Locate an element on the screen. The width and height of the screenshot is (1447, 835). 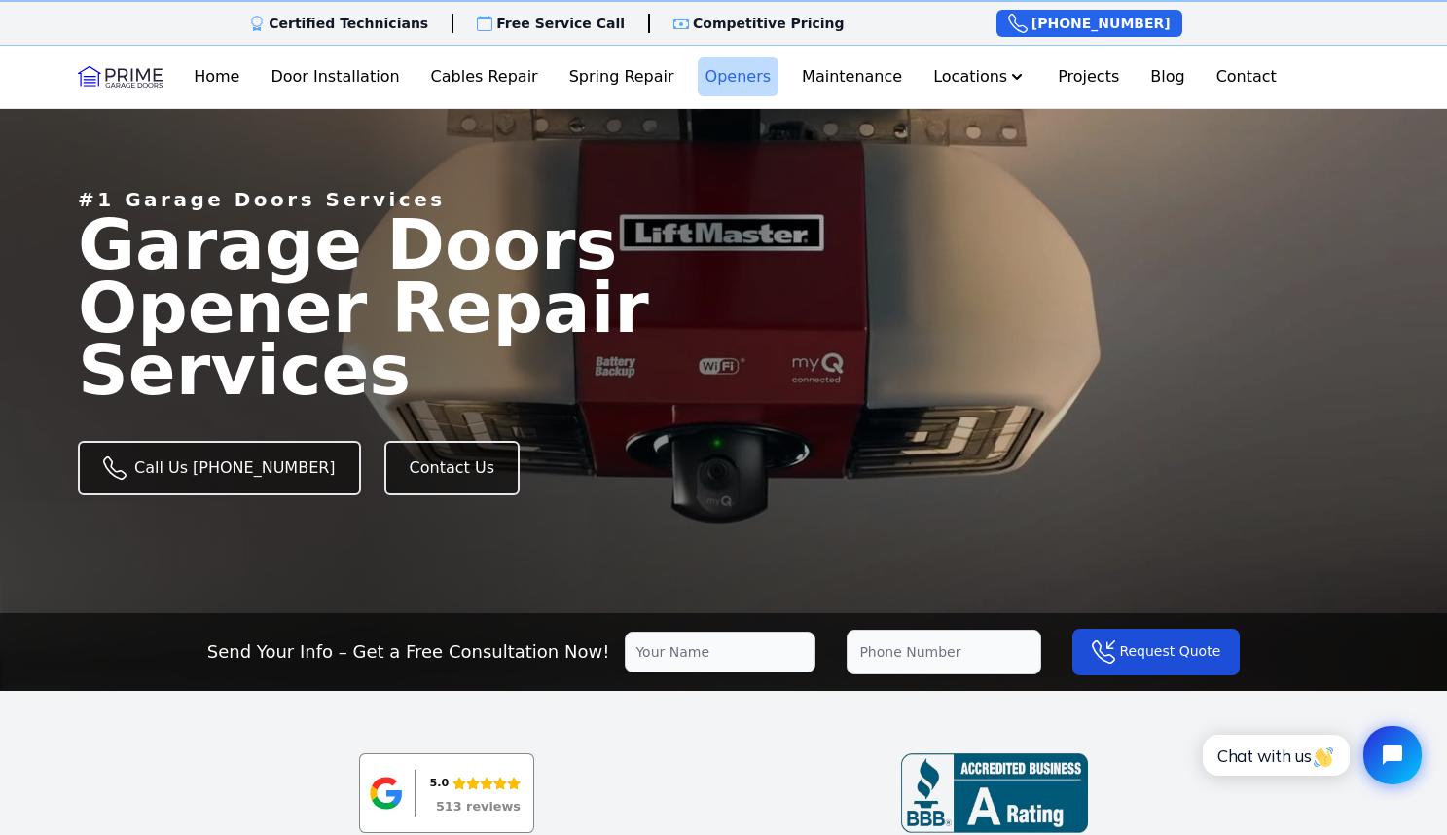
a: Cables Repair is located at coordinates (484, 77).